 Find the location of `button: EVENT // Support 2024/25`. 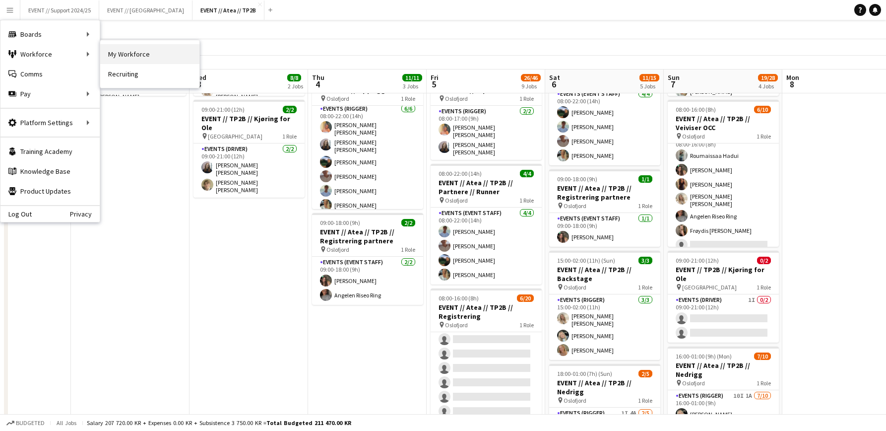

button: EVENT // Support 2024/25 is located at coordinates (60, 10).